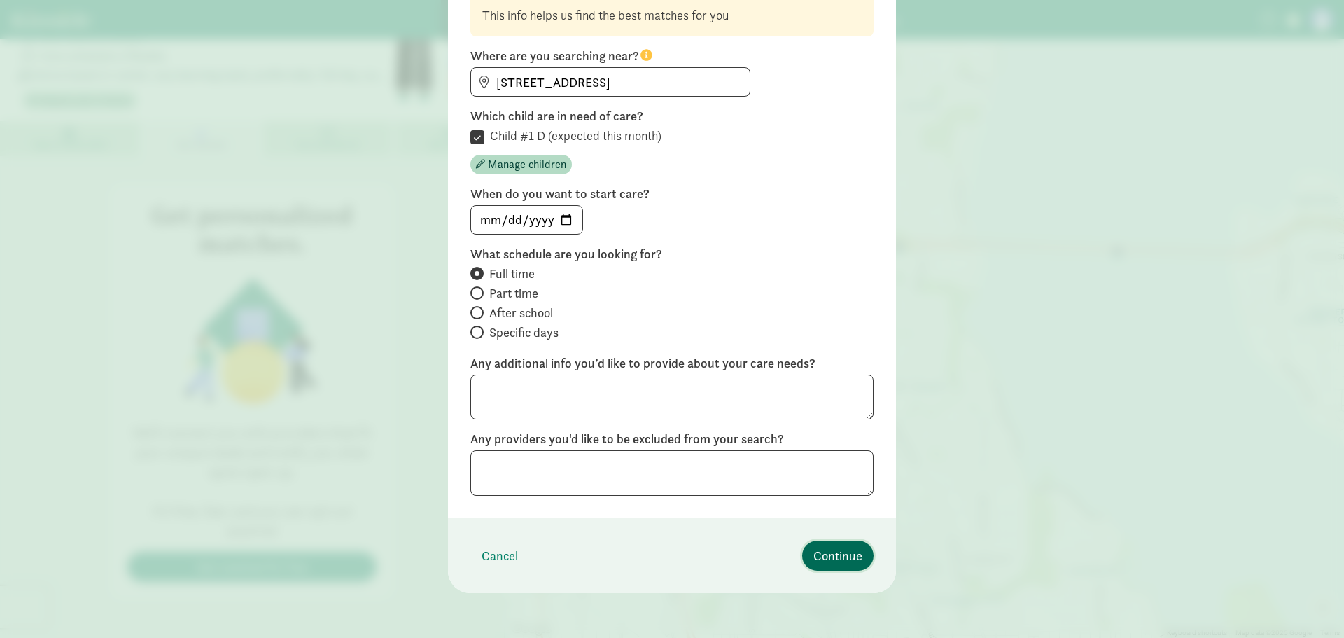  Describe the element at coordinates (672, 116) in the screenshot. I see `label: Which child are in need of care?` at that location.